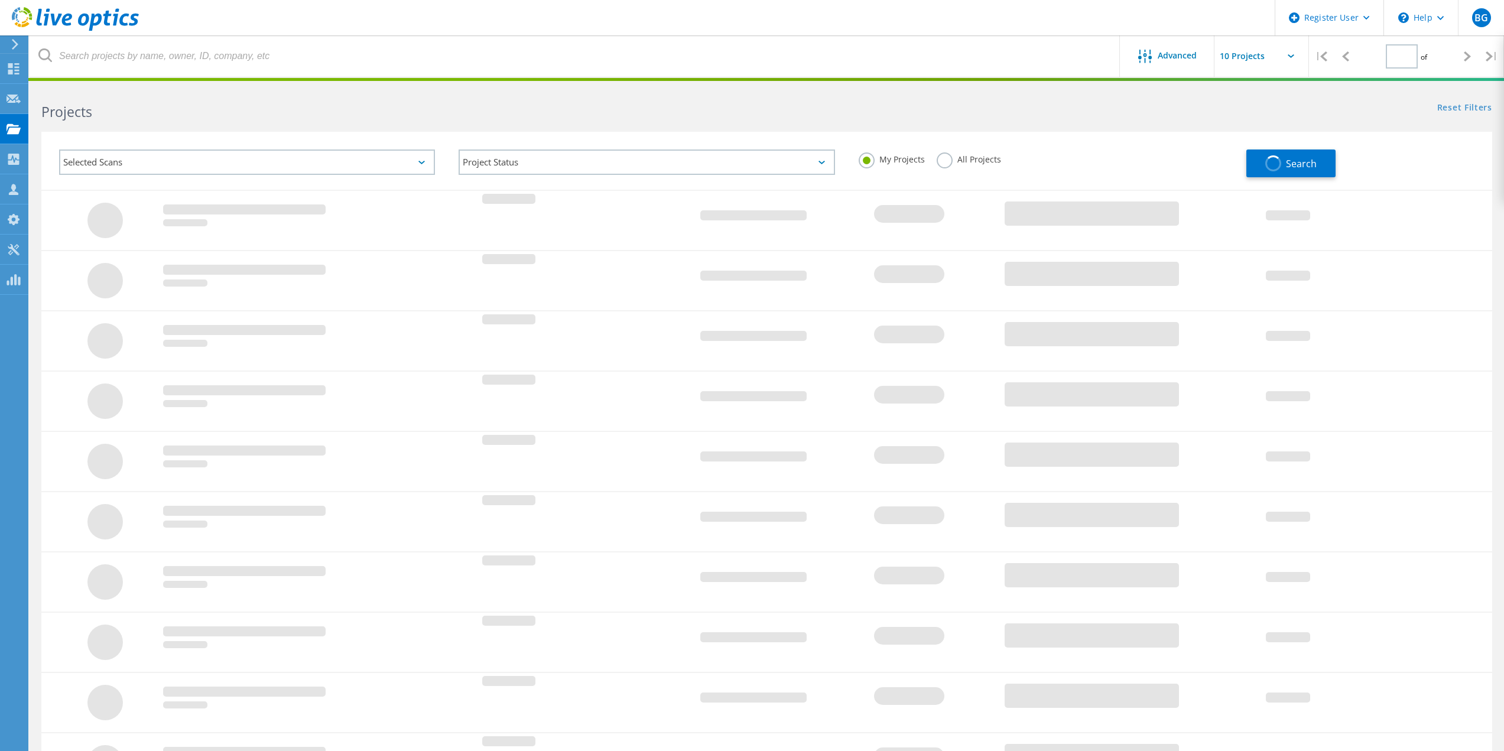 The image size is (1504, 751). What do you see at coordinates (892, 158) in the screenshot?
I see `label: My Projects` at bounding box center [892, 158].